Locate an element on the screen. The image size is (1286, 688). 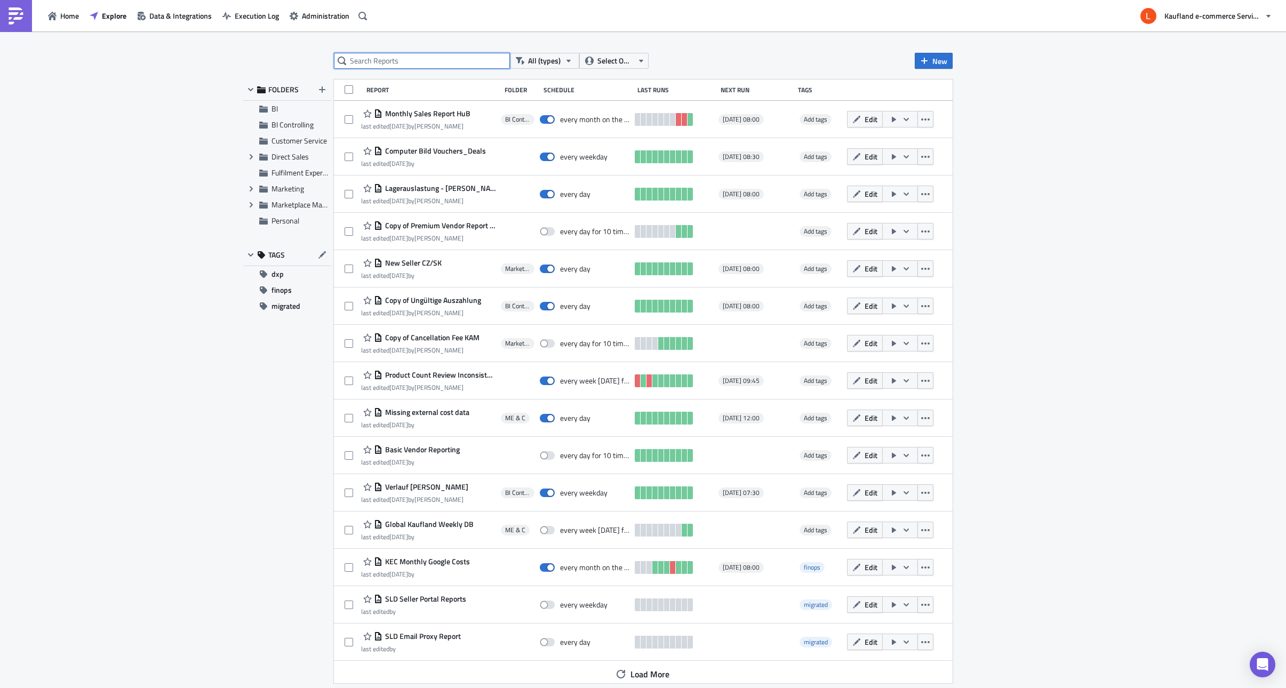
time: 2025-07-23T10:06:47Z is located at coordinates (398, 238).